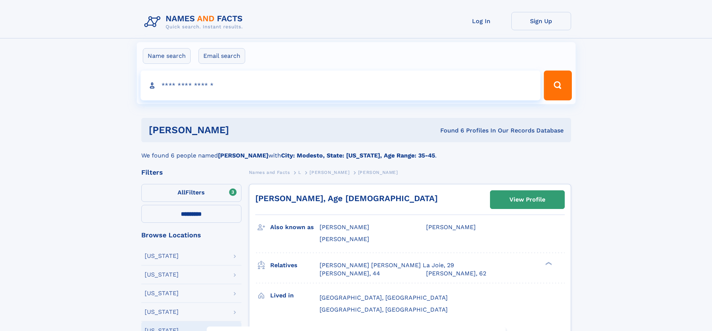 The width and height of the screenshot is (712, 331). I want to click on label: Email search, so click(222, 56).